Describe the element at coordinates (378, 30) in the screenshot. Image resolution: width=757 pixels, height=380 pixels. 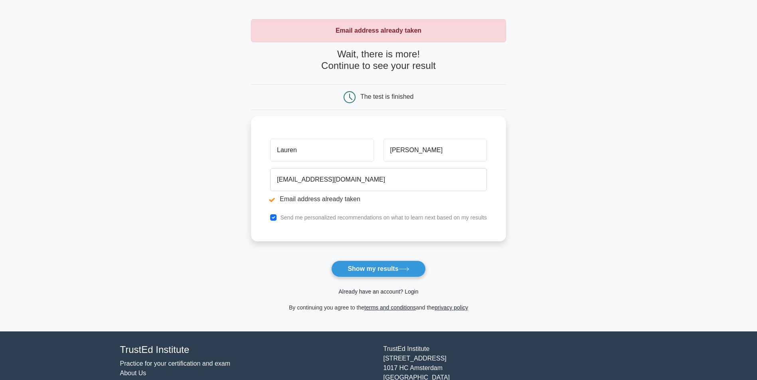
I see `strong: Email address already taken` at that location.